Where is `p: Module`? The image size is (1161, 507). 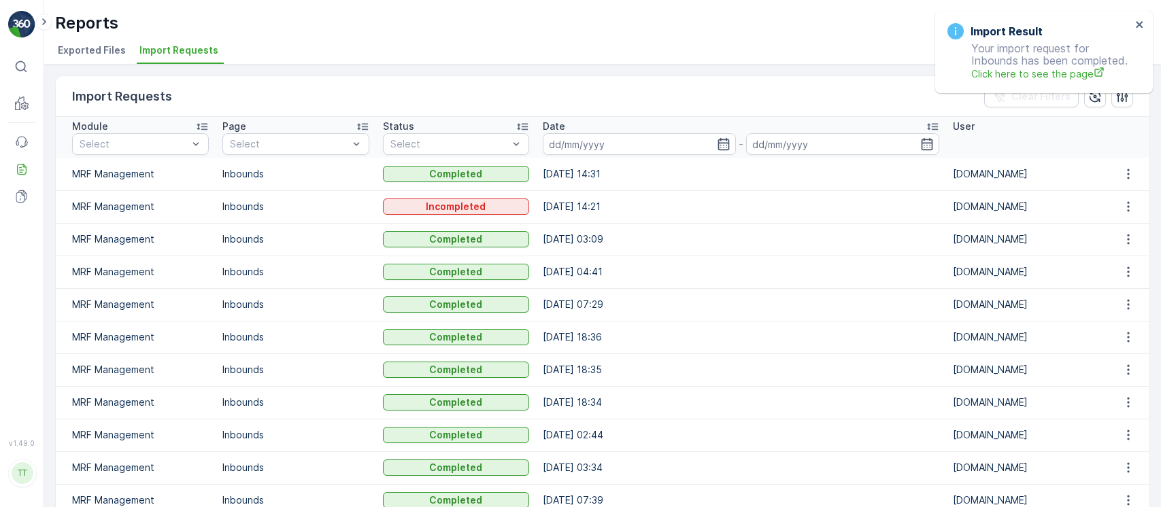
p: Module is located at coordinates (90, 127).